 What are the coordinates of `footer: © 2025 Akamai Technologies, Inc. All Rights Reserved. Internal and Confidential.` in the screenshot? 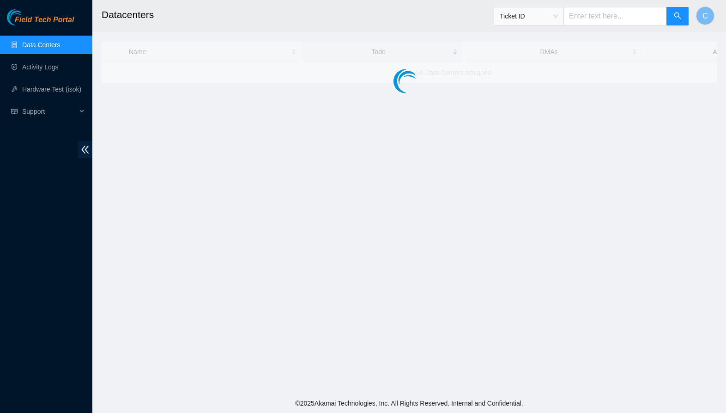 It's located at (409, 403).